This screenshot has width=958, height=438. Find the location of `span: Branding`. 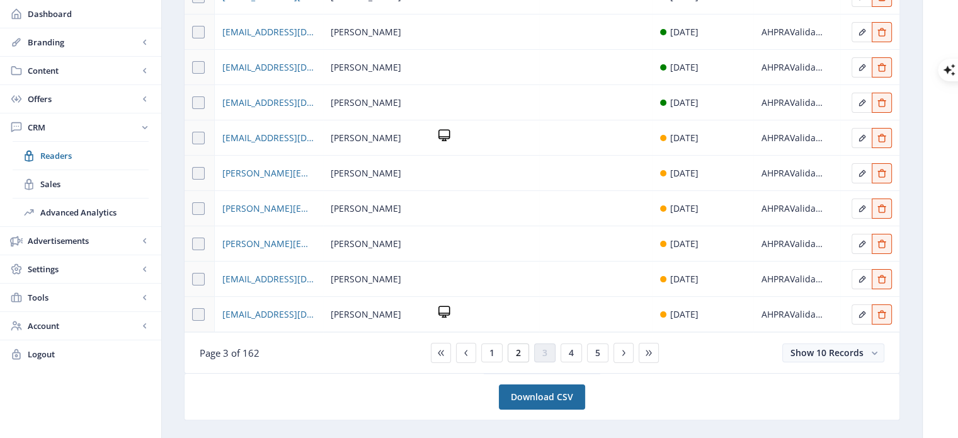

span: Branding is located at coordinates (83, 42).